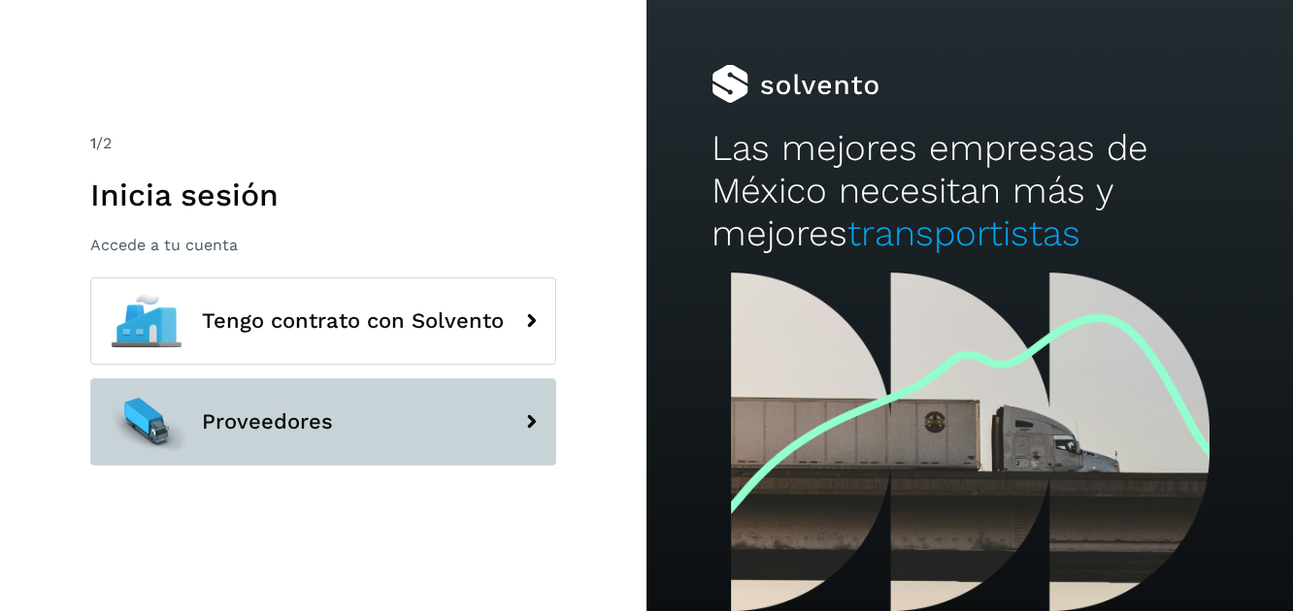 Image resolution: width=1293 pixels, height=611 pixels. Describe the element at coordinates (323, 195) in the screenshot. I see `h1: Inicia sesión` at that location.